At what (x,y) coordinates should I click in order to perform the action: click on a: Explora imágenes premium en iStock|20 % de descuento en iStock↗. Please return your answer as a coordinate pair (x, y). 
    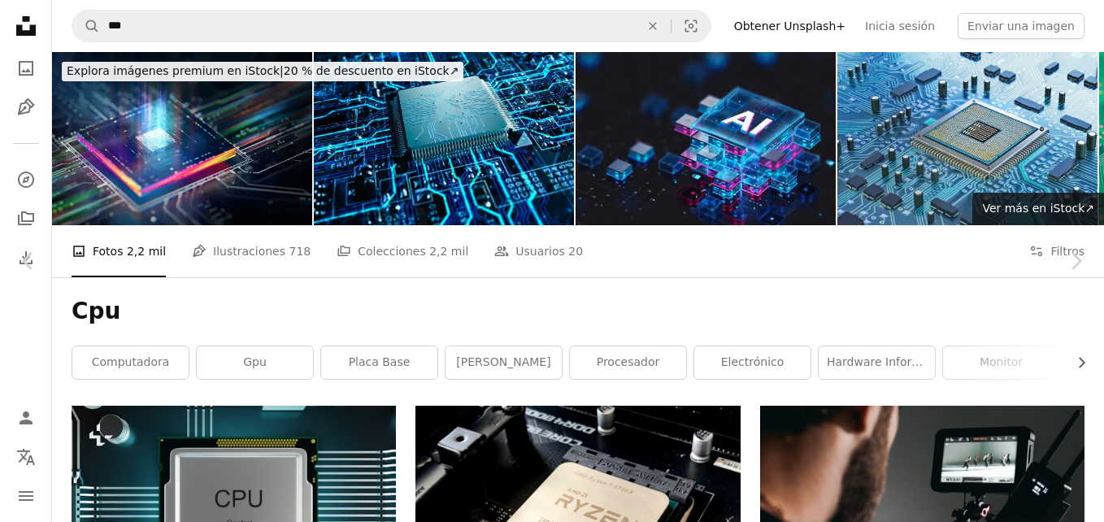
    Looking at the image, I should click on (263, 72).